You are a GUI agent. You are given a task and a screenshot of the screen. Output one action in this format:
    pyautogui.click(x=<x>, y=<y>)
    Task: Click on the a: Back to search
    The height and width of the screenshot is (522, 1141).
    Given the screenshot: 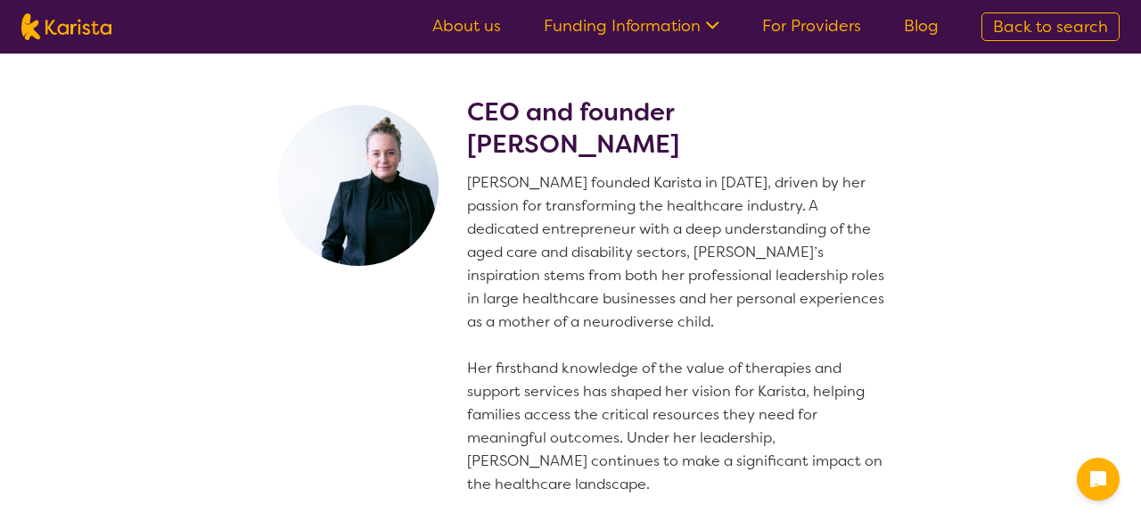 What is the action you would take?
    pyautogui.click(x=1050, y=27)
    